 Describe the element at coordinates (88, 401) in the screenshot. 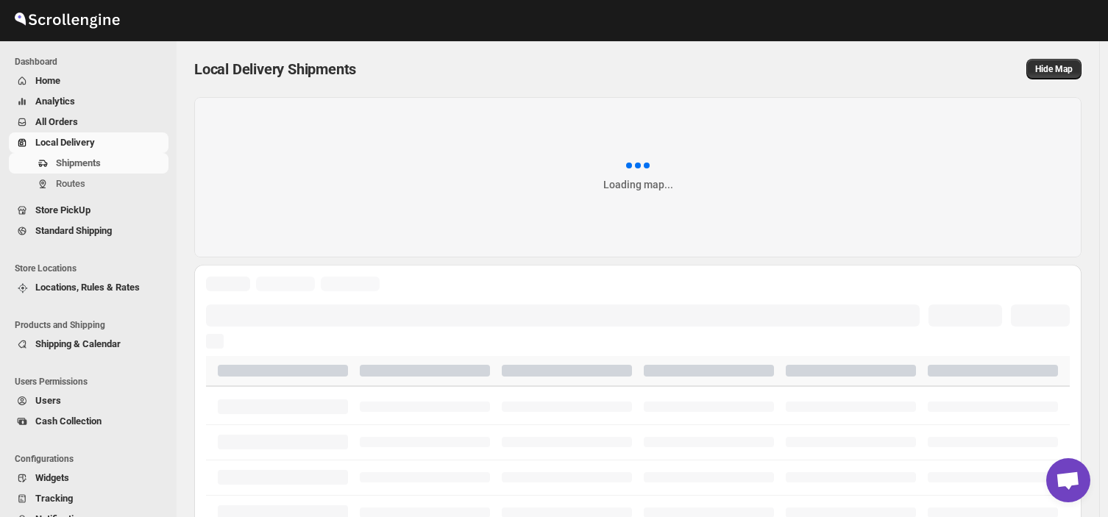

I see `button: Users` at that location.